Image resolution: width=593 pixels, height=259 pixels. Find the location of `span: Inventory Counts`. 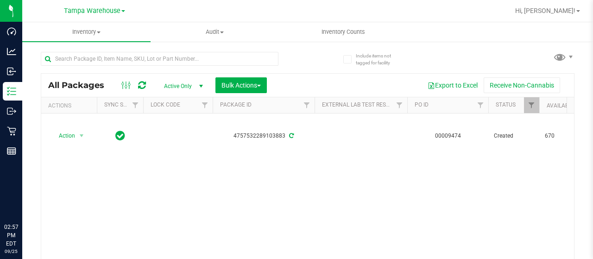

span: Inventory Counts is located at coordinates (344, 32).